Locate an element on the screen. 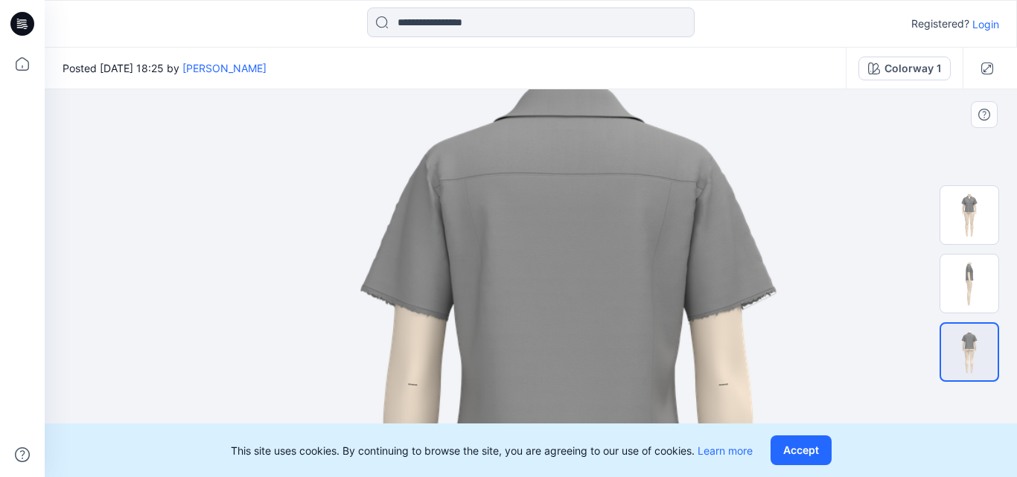 This screenshot has height=477, width=1017. div: Colorway 1 is located at coordinates (913, 68).